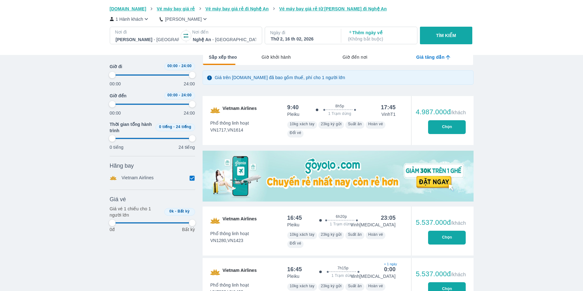  Describe the element at coordinates (276, 57) in the screenshot. I see `span: Giờ khởi hành` at that location.